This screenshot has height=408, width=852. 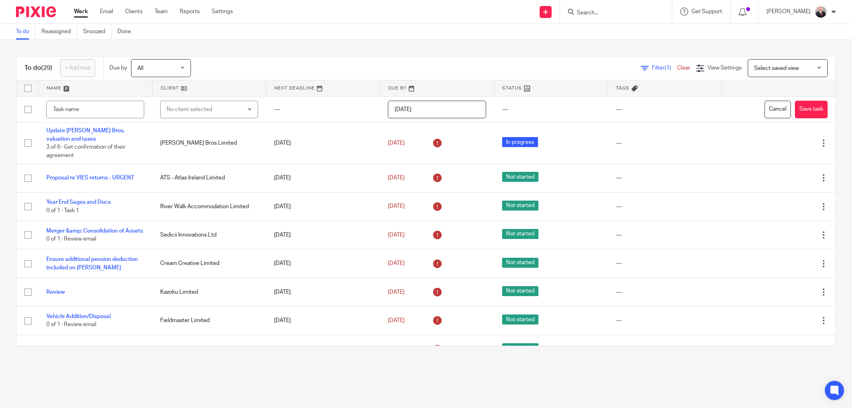 I want to click on input: Pick a date, so click(x=437, y=109).